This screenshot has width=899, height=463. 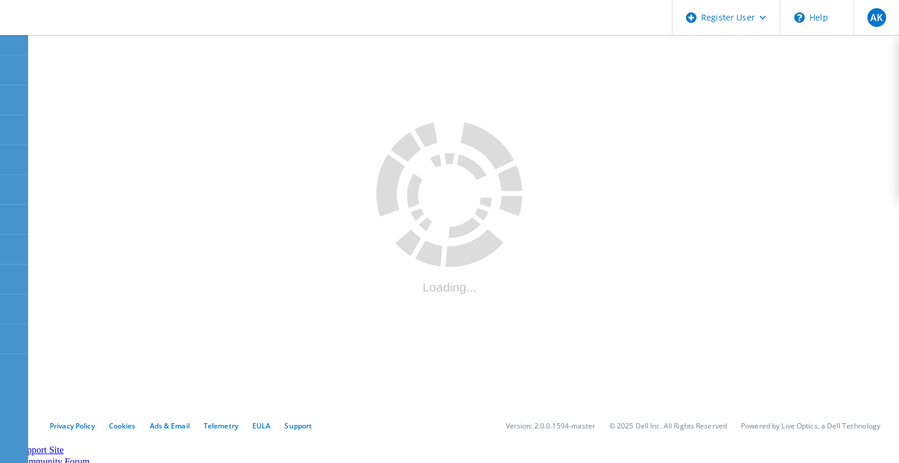 What do you see at coordinates (170, 426) in the screenshot?
I see `a: Ads & Email` at bounding box center [170, 426].